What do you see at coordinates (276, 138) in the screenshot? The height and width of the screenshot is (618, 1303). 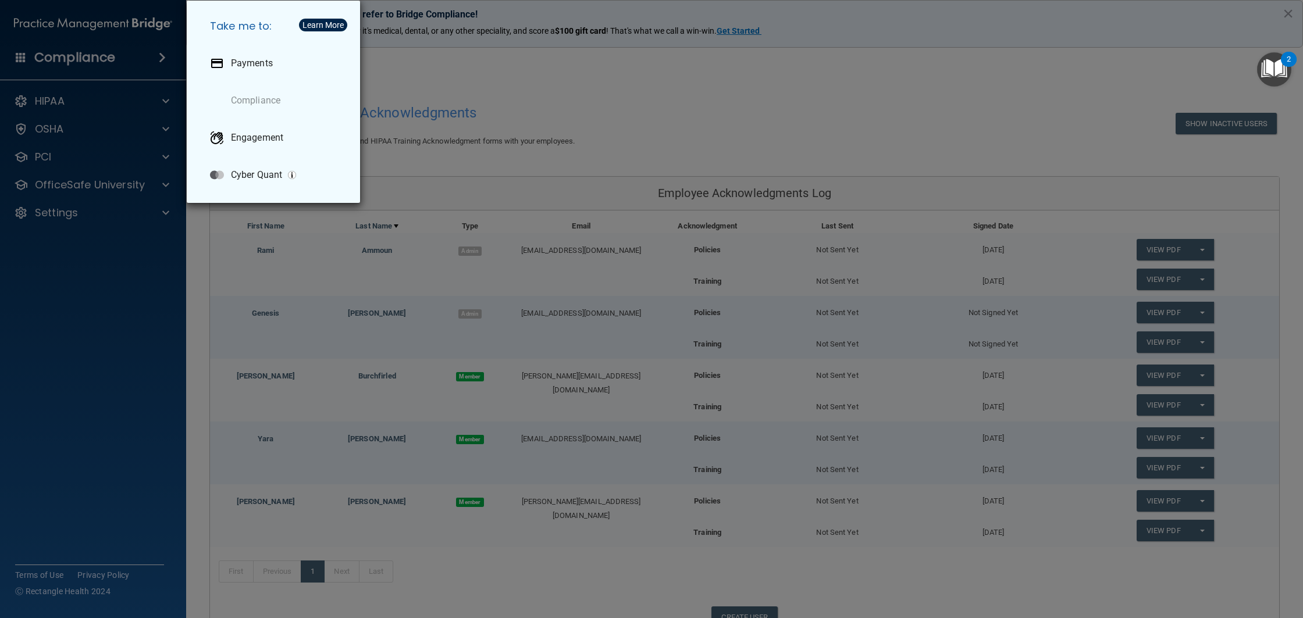 I see `a: Engagement` at bounding box center [276, 138].